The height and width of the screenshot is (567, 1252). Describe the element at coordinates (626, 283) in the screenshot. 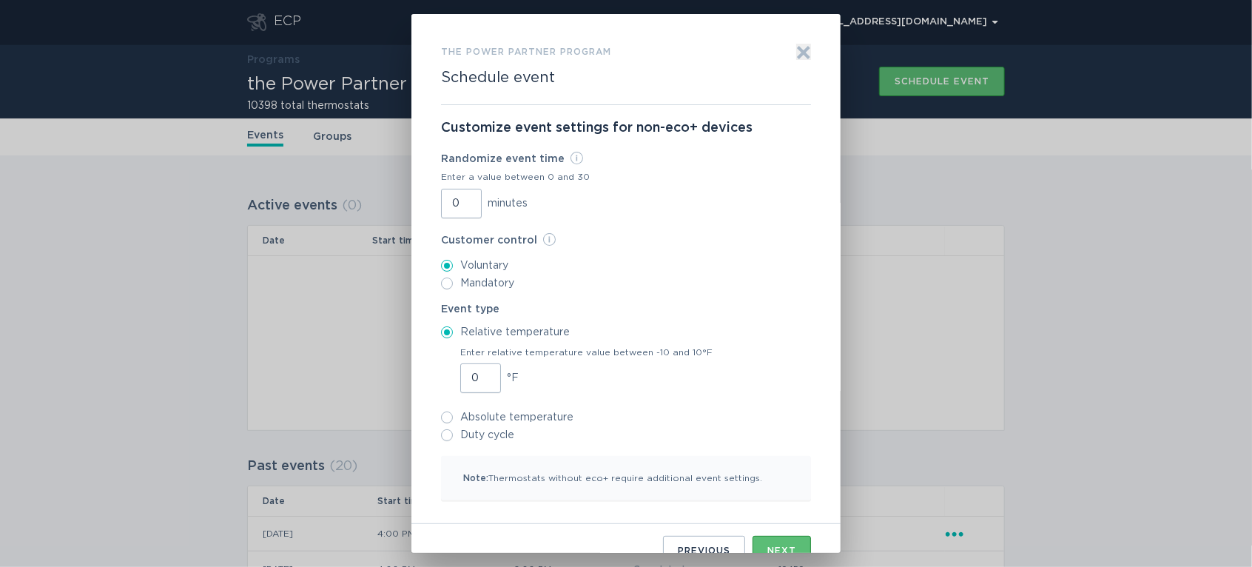

I see `label: Mandatory` at that location.